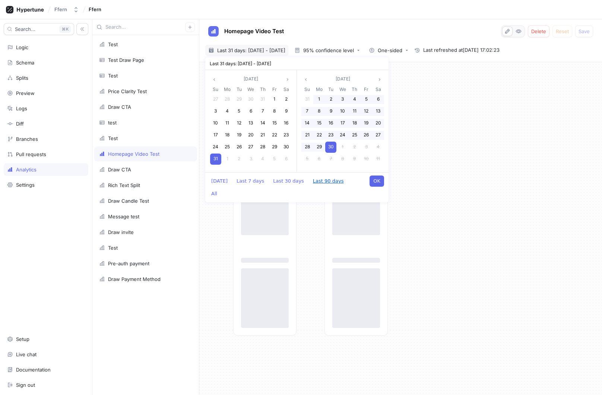 The height and width of the screenshot is (395, 602). I want to click on div: 16, so click(286, 123).